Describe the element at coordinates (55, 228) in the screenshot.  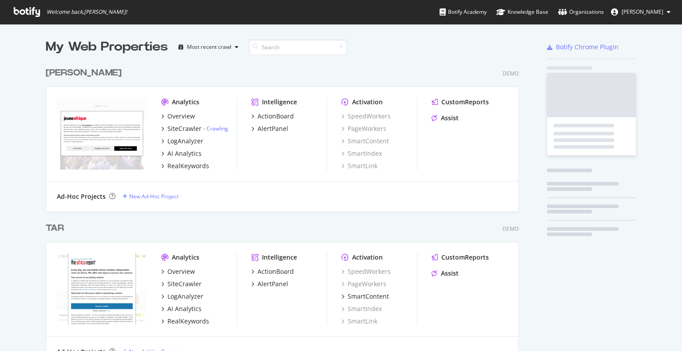
I see `div: TAR` at that location.